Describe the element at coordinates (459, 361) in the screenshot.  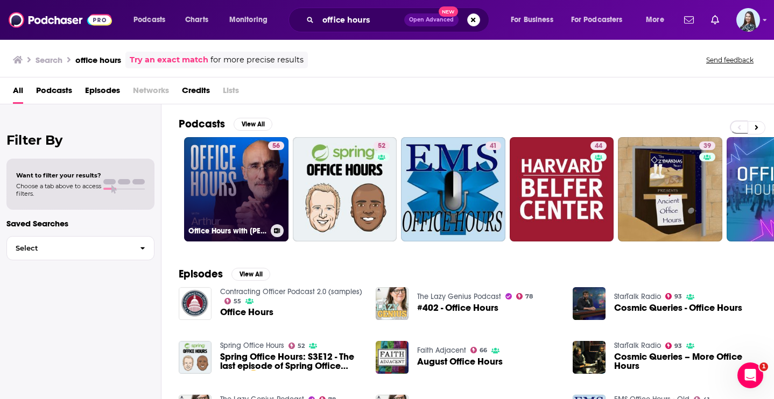
I see `span: August Office Hours` at that location.